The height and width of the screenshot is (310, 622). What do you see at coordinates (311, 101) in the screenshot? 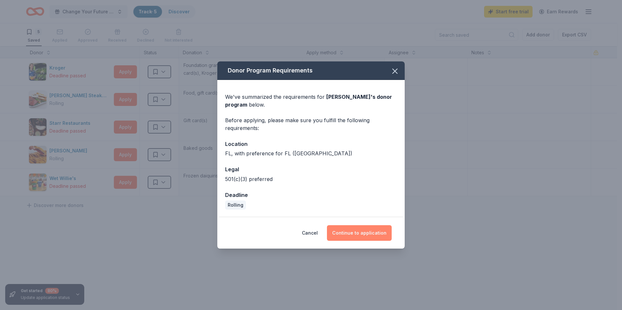
I see `div: We've summarized the requirements for below.` at bounding box center [311, 101].